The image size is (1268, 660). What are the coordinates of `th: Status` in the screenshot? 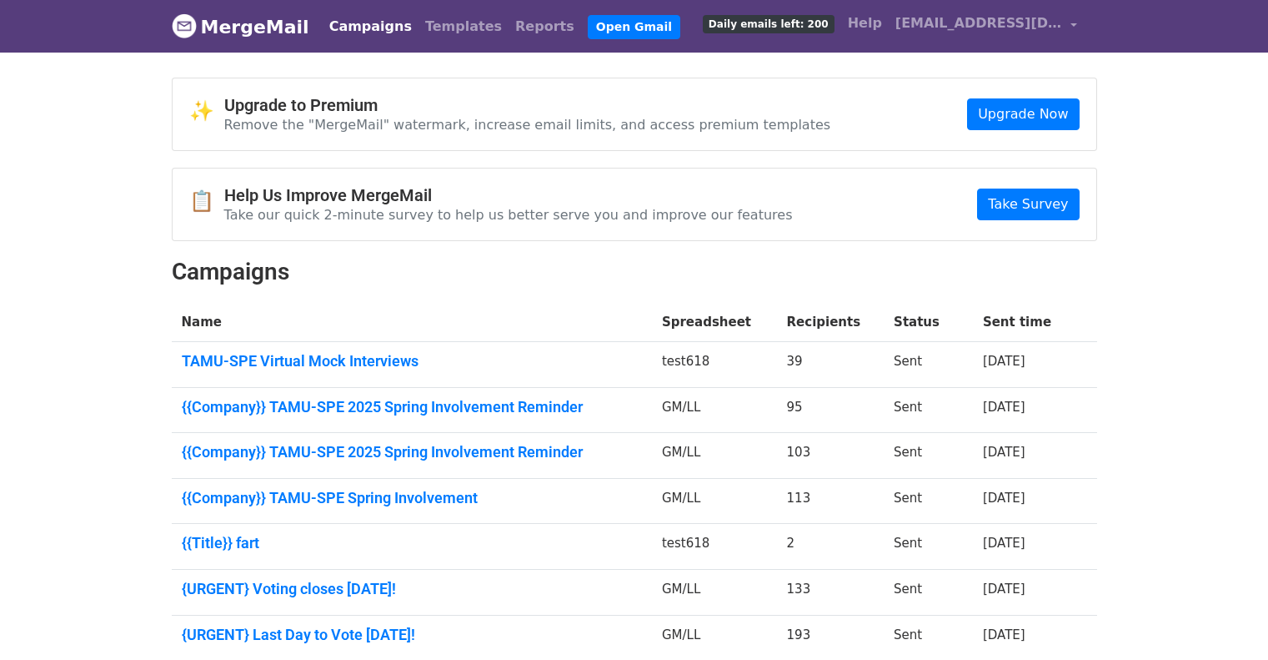 It's located at (928, 322).